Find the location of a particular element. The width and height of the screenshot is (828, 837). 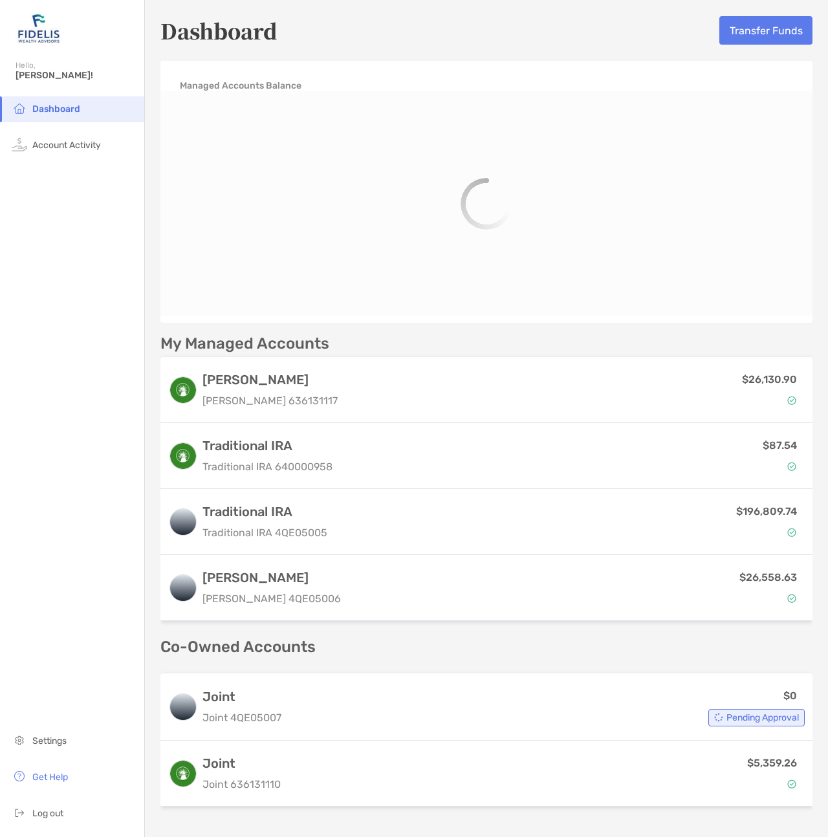

p: $87.54 is located at coordinates (779, 445).